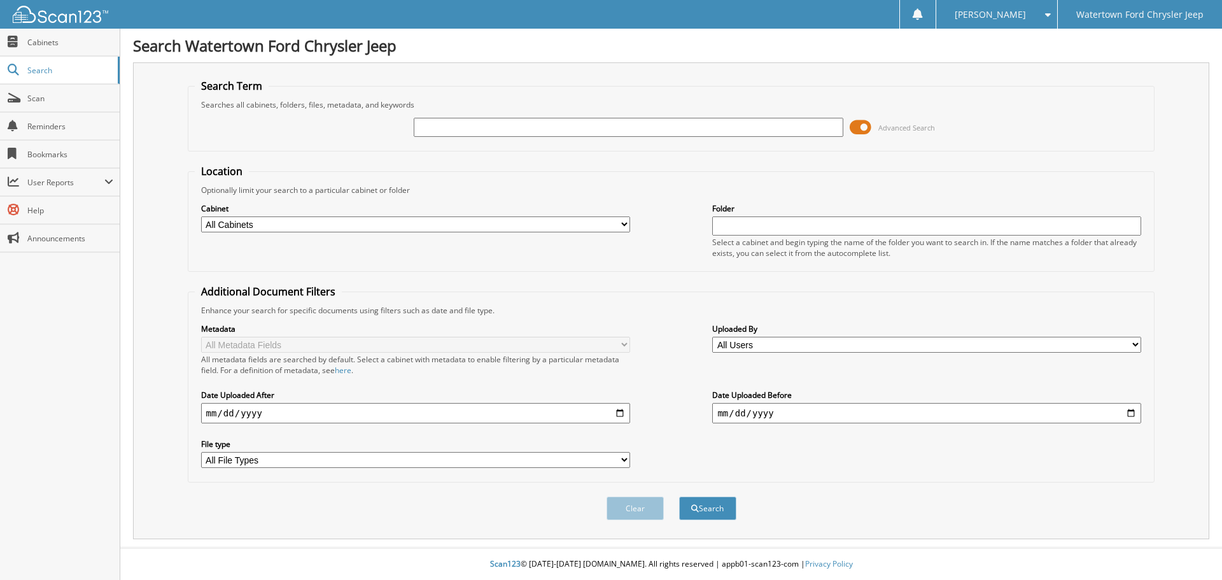 Image resolution: width=1222 pixels, height=580 pixels. What do you see at coordinates (635, 508) in the screenshot?
I see `button: Clear` at bounding box center [635, 508].